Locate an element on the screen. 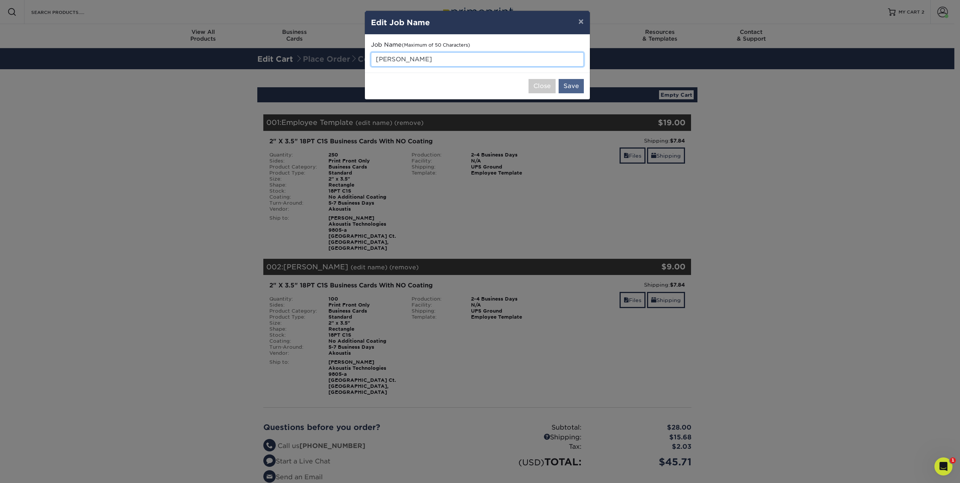 This screenshot has width=960, height=483. h4: Edit Job Name is located at coordinates (478, 23).